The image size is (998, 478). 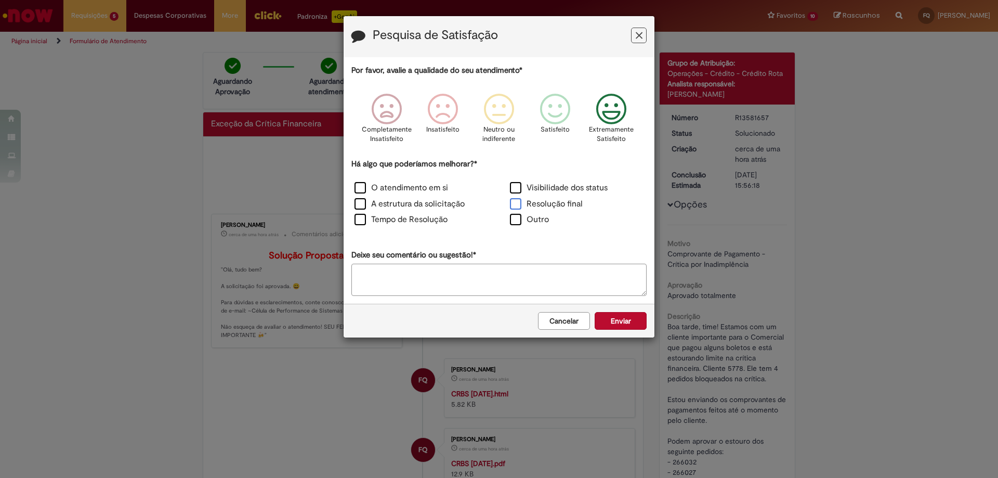 What do you see at coordinates (435, 35) in the screenshot?
I see `label: Pesquisa de Satisfação` at bounding box center [435, 35].